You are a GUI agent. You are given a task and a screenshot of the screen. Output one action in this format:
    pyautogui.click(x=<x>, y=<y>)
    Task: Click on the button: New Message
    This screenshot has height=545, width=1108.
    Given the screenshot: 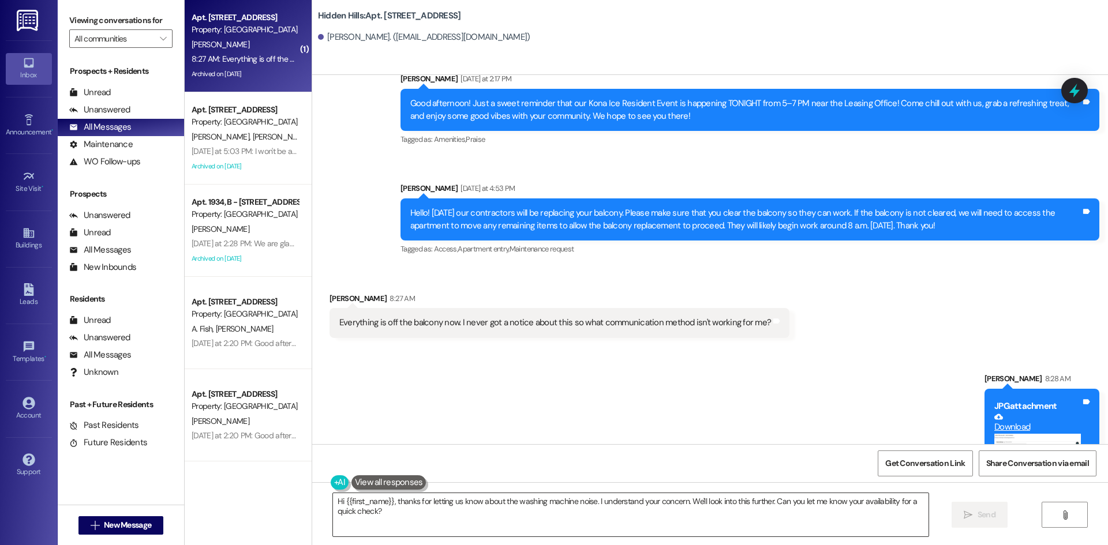 What is the action you would take?
    pyautogui.click(x=121, y=526)
    